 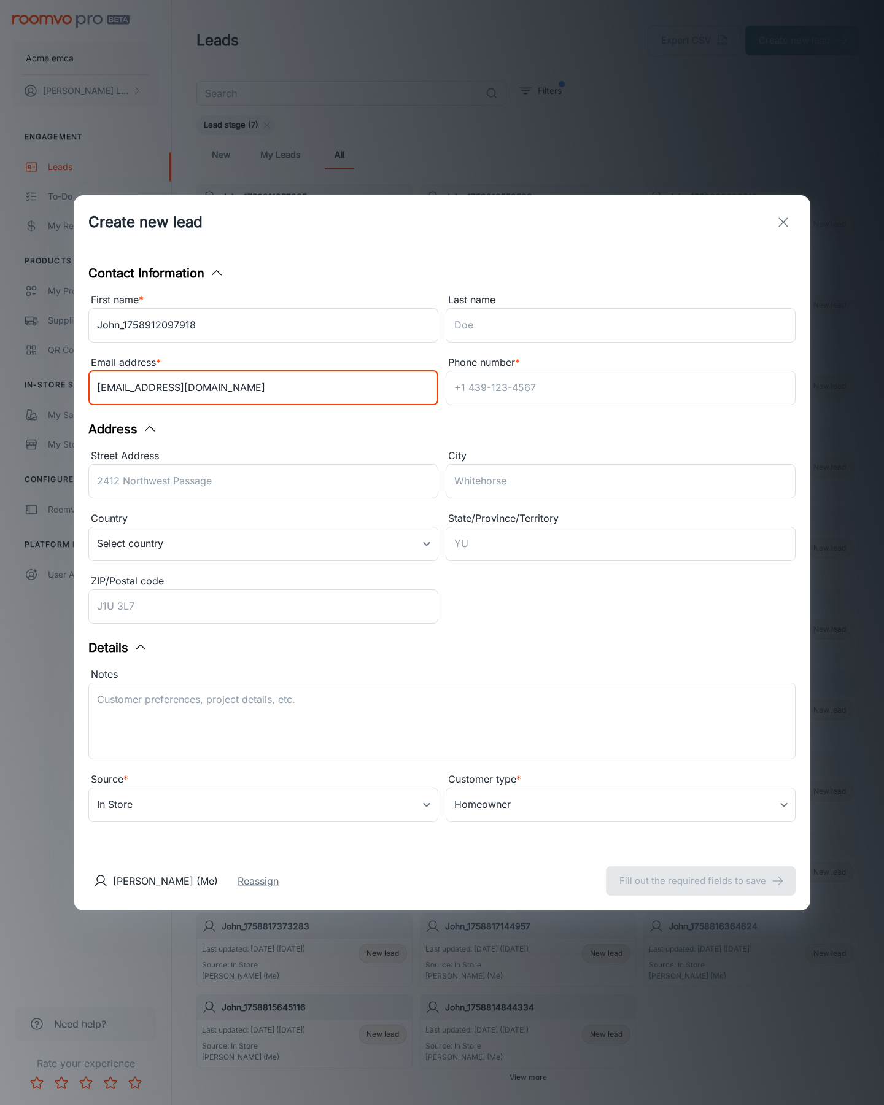 I want to click on div: Homeowner, so click(x=621, y=805).